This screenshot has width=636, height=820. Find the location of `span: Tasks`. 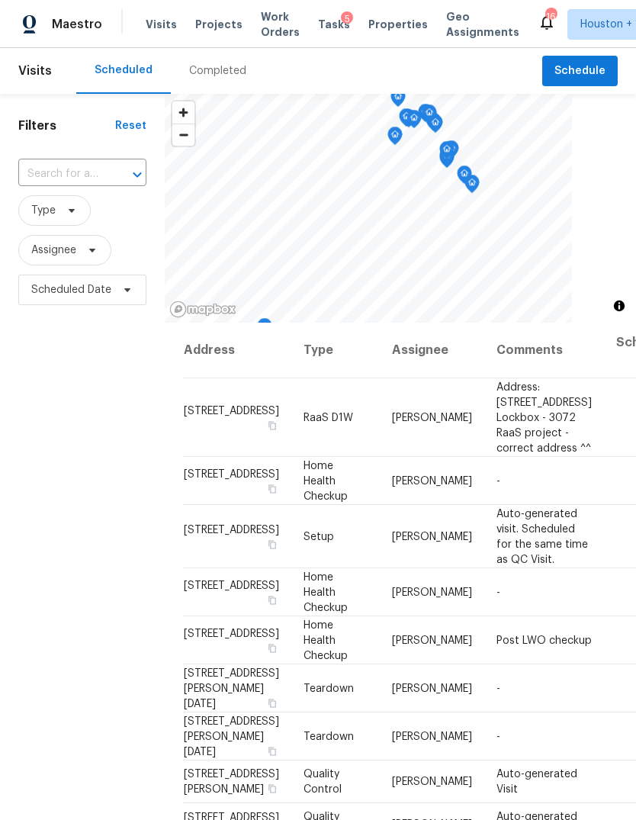

span: Tasks is located at coordinates (334, 24).